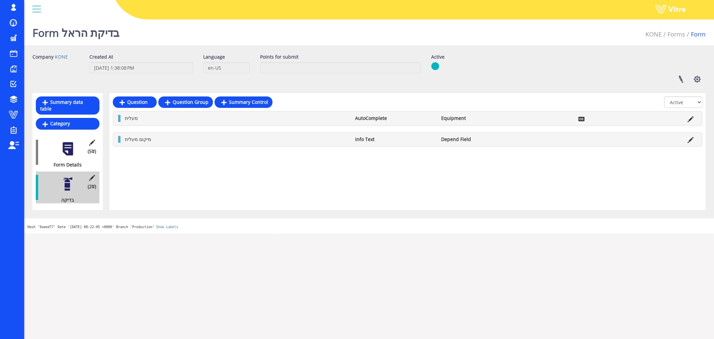 The height and width of the screenshot is (339, 714). I want to click on a: Question Group, so click(186, 102).